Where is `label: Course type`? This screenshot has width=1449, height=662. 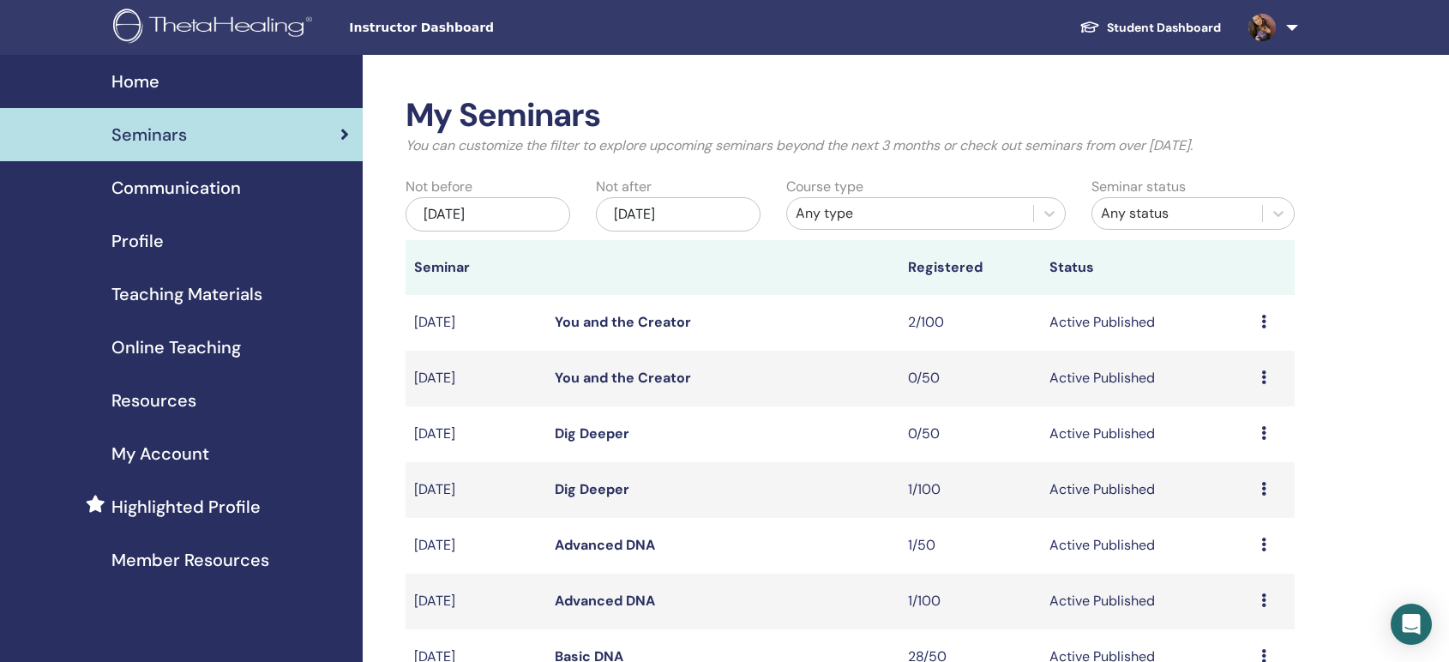
label: Course type is located at coordinates (825, 187).